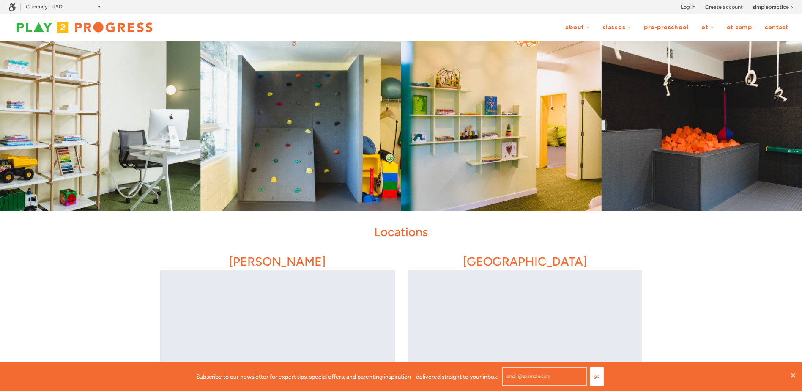 The height and width of the screenshot is (391, 802). What do you see at coordinates (708, 27) in the screenshot?
I see `a: OT` at bounding box center [708, 27].